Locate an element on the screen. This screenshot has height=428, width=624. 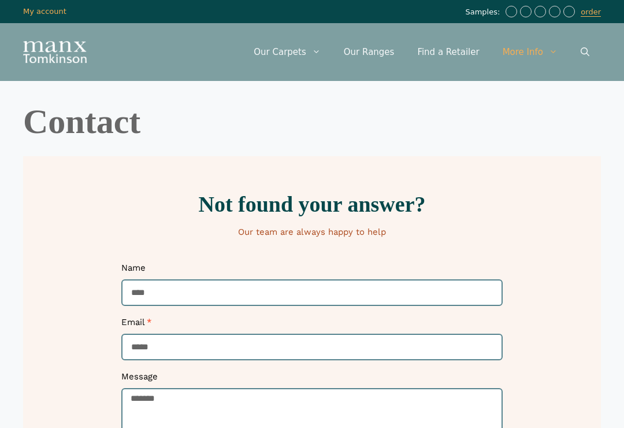
label: Name is located at coordinates (134, 270).